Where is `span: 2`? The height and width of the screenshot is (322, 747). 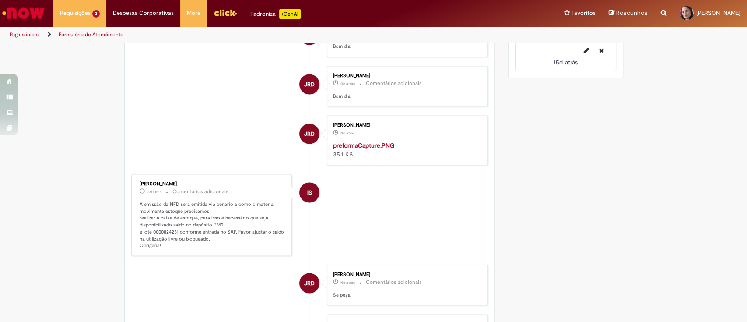 span: 2 is located at coordinates (96, 14).